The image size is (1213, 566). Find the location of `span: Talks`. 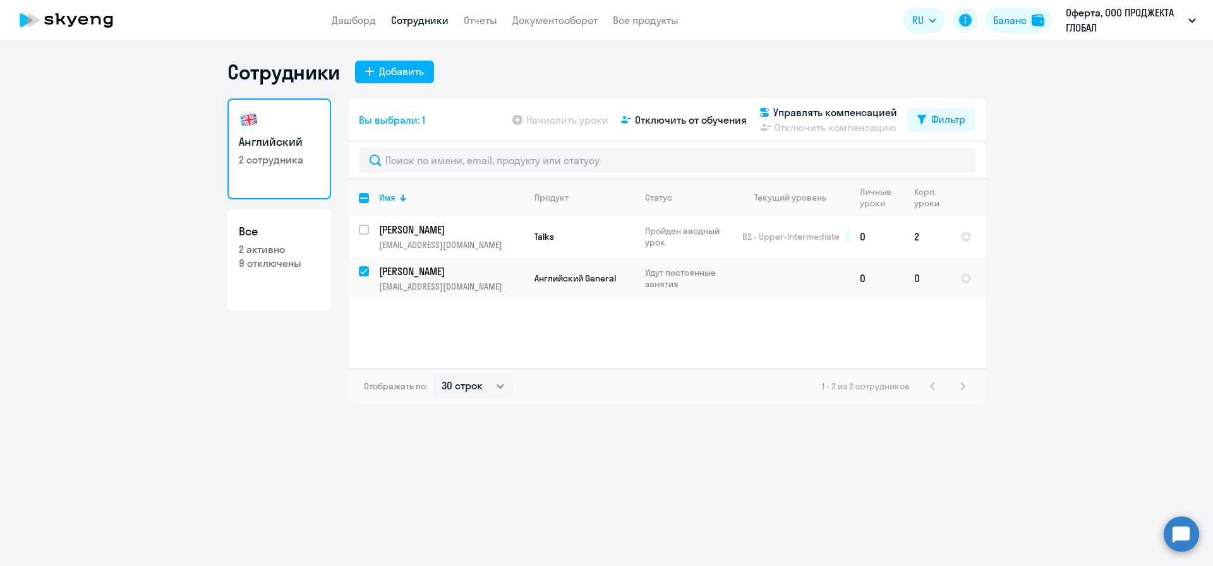

span: Talks is located at coordinates (544, 237).